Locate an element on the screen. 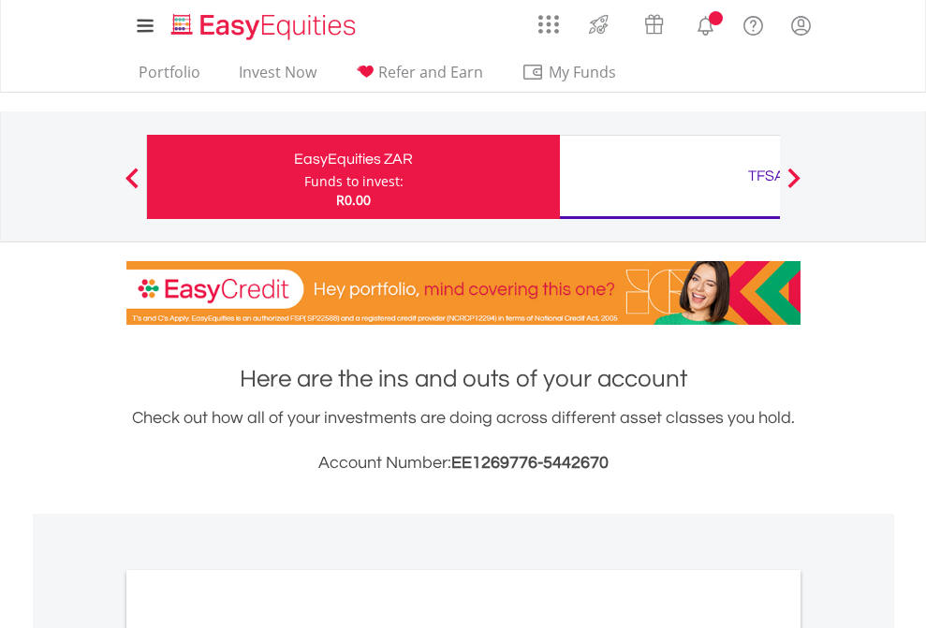  a: FAQ's and Support is located at coordinates (753, 23).